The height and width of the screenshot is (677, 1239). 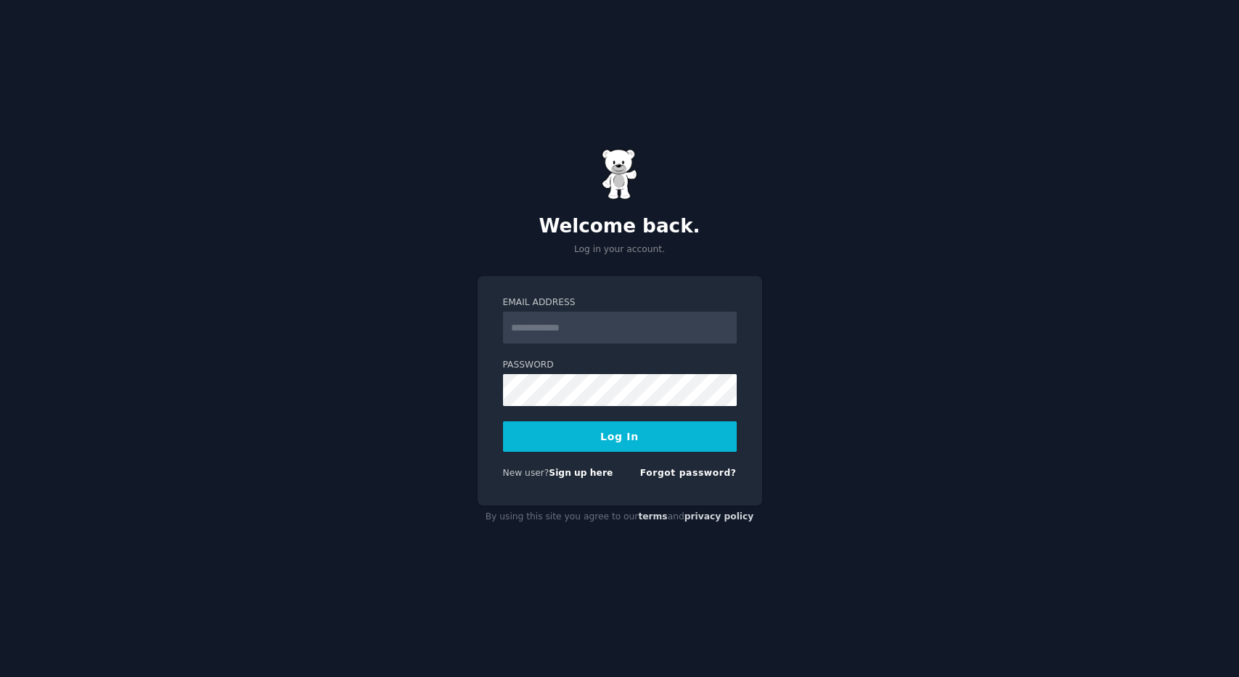 What do you see at coordinates (719, 516) in the screenshot?
I see `a: privacy policy` at bounding box center [719, 516].